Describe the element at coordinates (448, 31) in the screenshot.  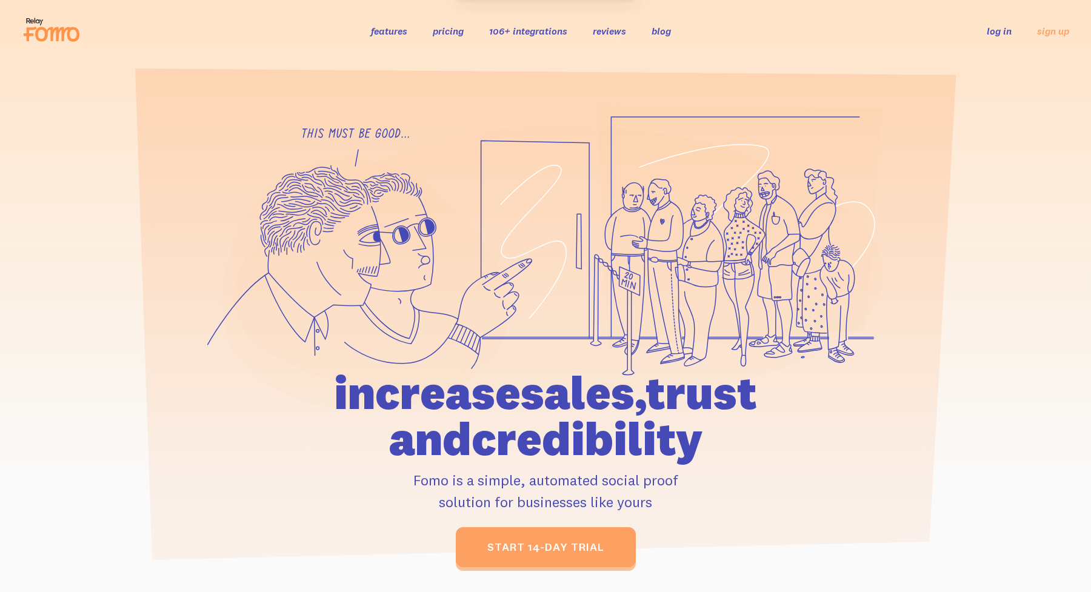
I see `a: pricing` at that location.